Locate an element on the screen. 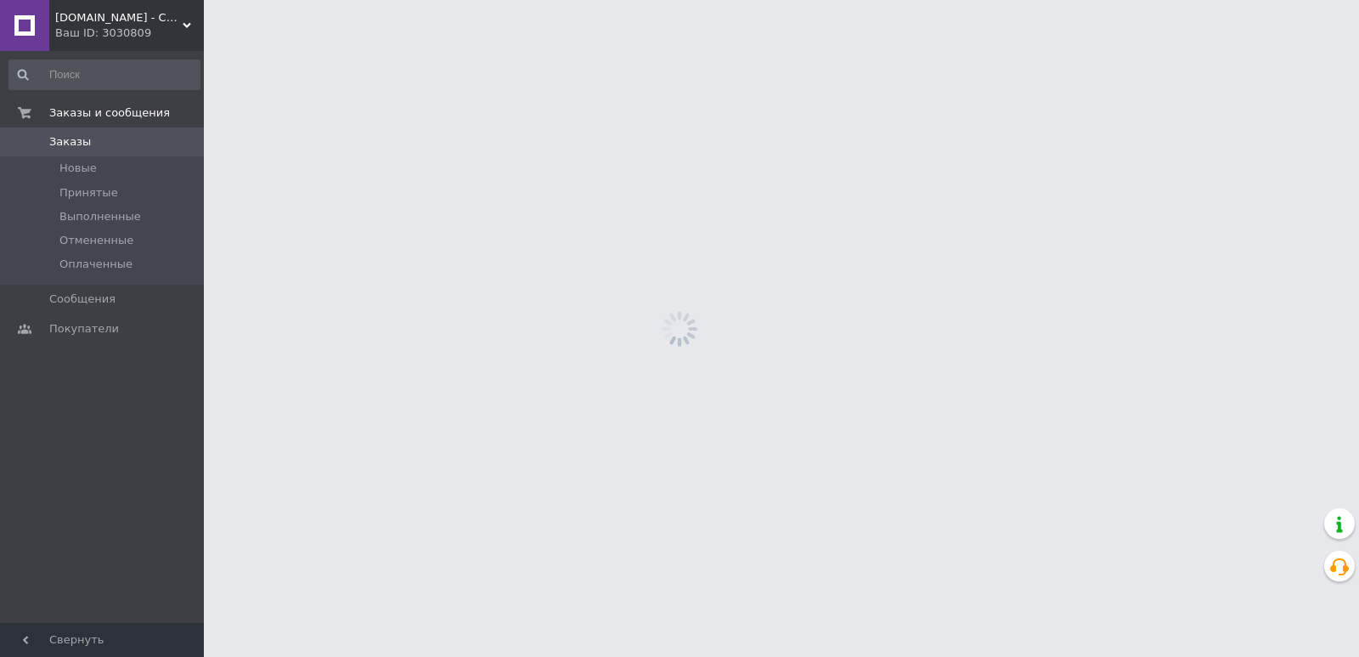 The width and height of the screenshot is (1359, 657). span: Отмененные is located at coordinates (96, 240).